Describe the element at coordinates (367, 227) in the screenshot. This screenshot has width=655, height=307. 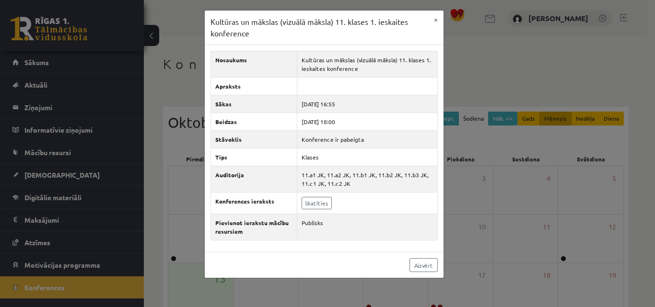
I see `td: Publisks` at that location.